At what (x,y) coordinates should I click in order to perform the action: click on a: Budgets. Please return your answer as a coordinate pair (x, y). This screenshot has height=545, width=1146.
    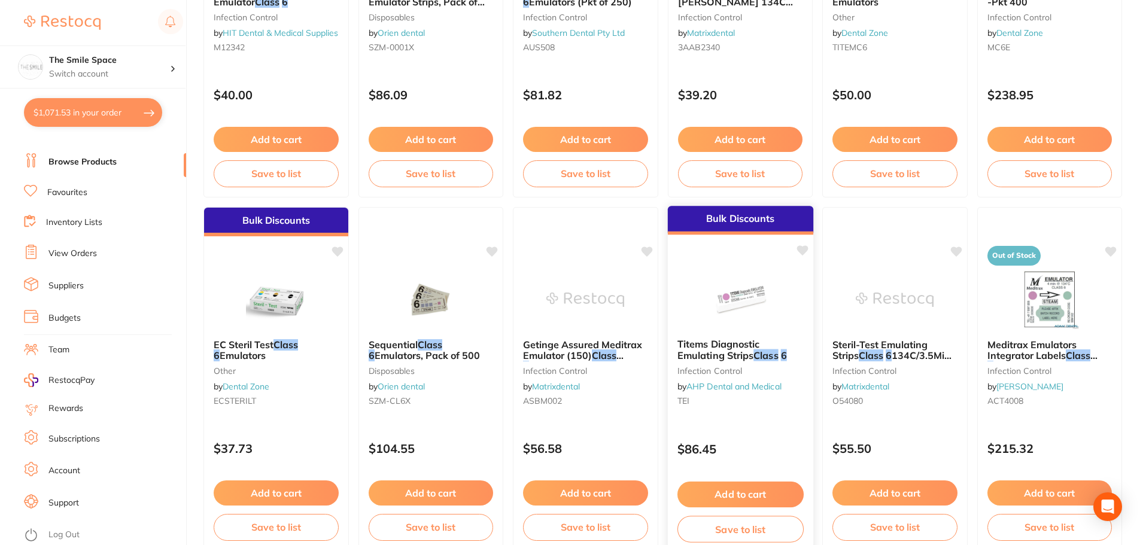
    Looking at the image, I should click on (65, 318).